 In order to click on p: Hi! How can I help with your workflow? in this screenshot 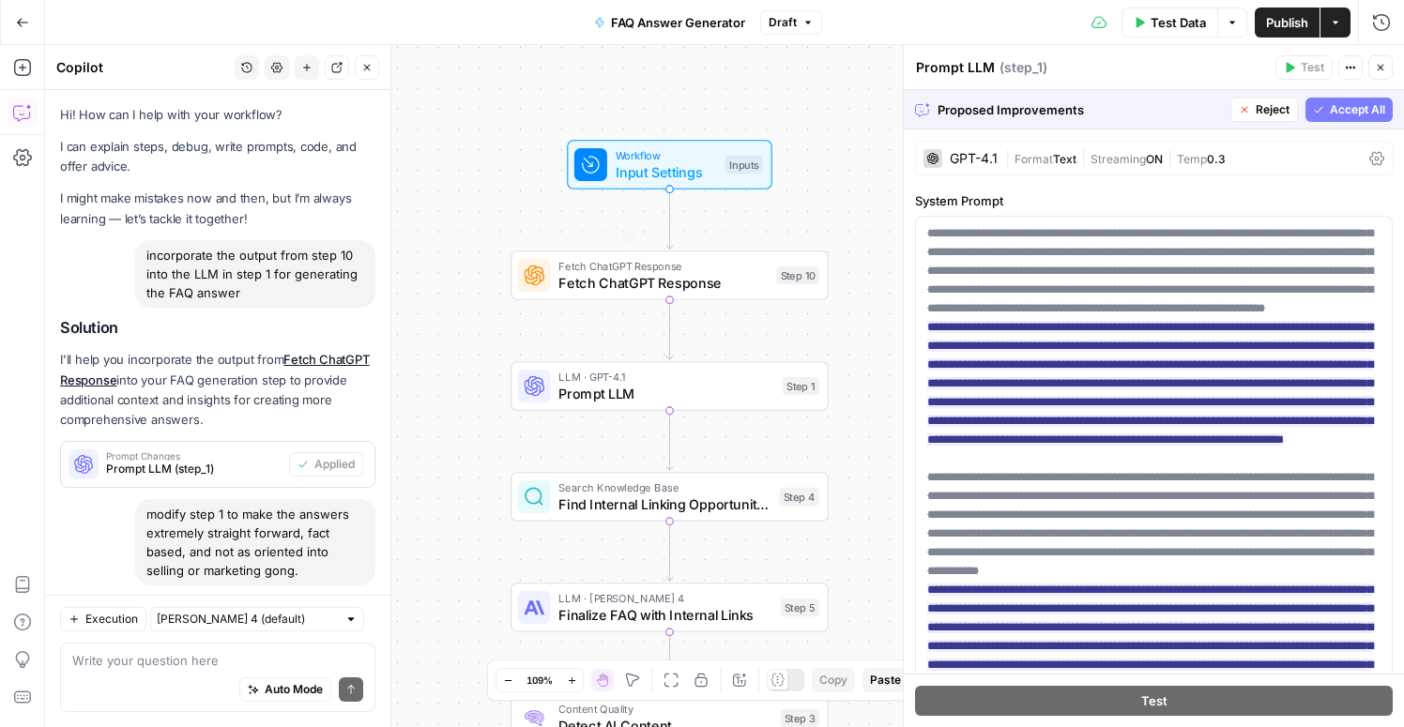, I will do `click(218, 115)`.